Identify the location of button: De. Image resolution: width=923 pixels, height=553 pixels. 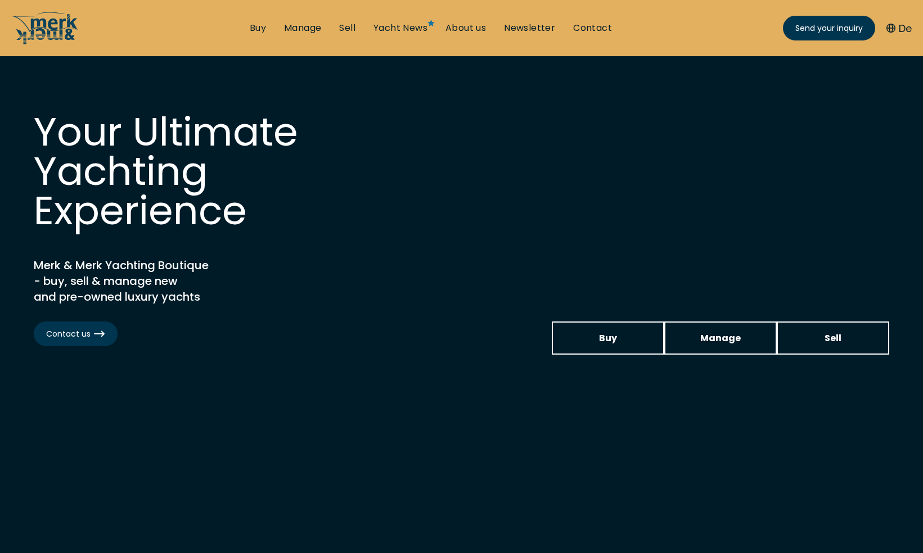
(899, 28).